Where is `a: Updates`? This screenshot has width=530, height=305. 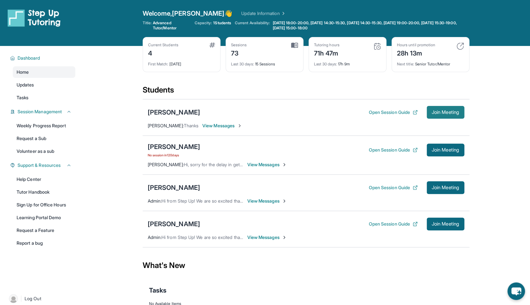
a: Updates is located at coordinates (44, 85).